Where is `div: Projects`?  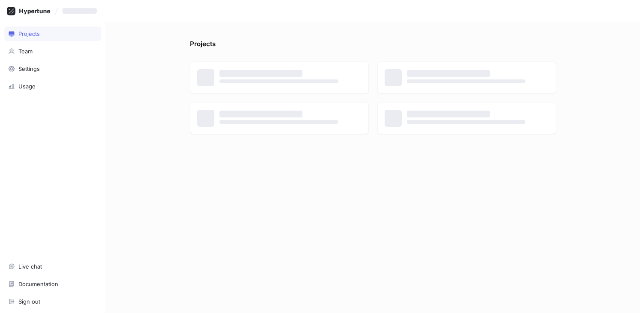
div: Projects is located at coordinates (29, 34).